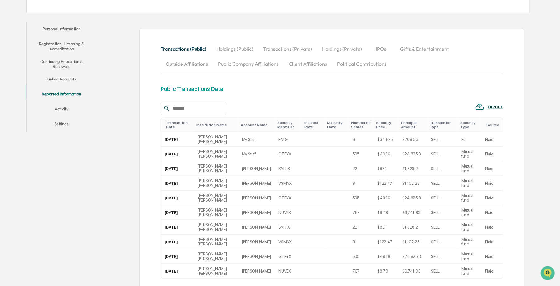 The height and width of the screenshot is (286, 560). What do you see at coordinates (61, 110) in the screenshot?
I see `button: Activity` at bounding box center [61, 110].